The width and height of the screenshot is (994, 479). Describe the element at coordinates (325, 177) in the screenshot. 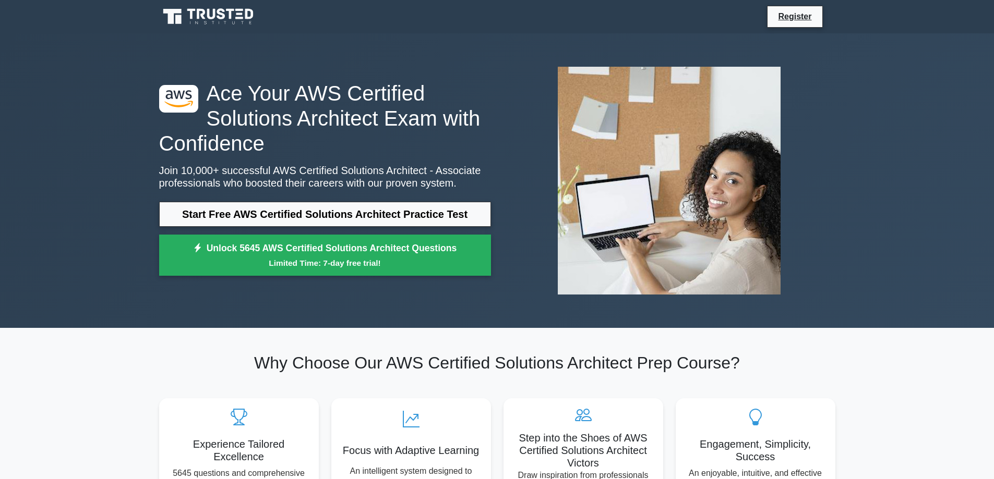

I see `p: Join 10,000+ successful AWS Certified Solutions Architect - Associate professionals who boosted t...` at that location.